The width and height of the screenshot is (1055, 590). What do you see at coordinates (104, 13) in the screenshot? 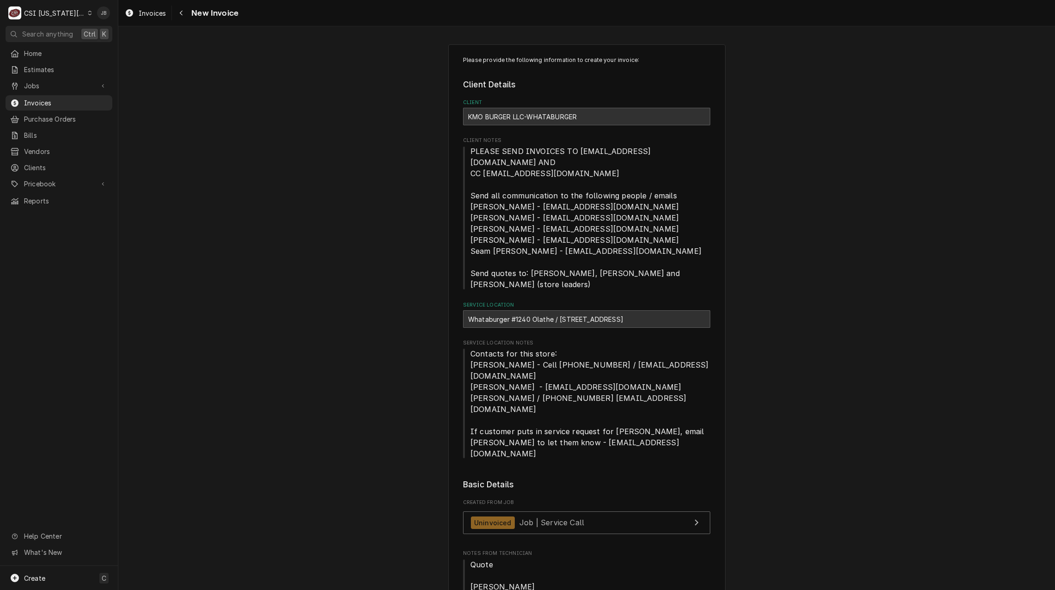
I see `div: JB` at bounding box center [104, 13].